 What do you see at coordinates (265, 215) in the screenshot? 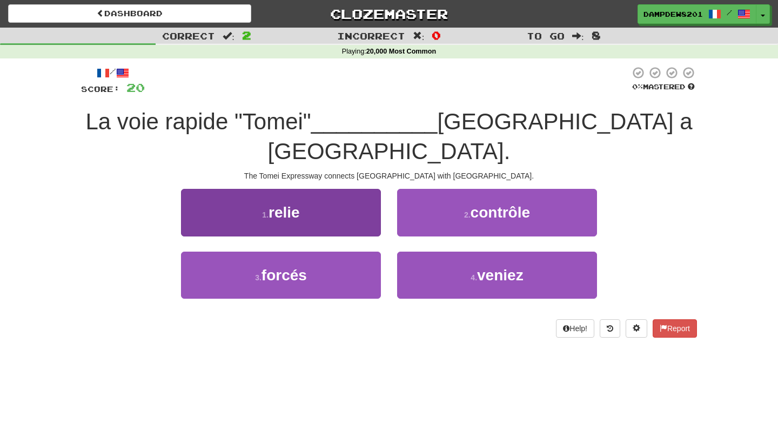
I see `small: 1 .` at bounding box center [265, 215].